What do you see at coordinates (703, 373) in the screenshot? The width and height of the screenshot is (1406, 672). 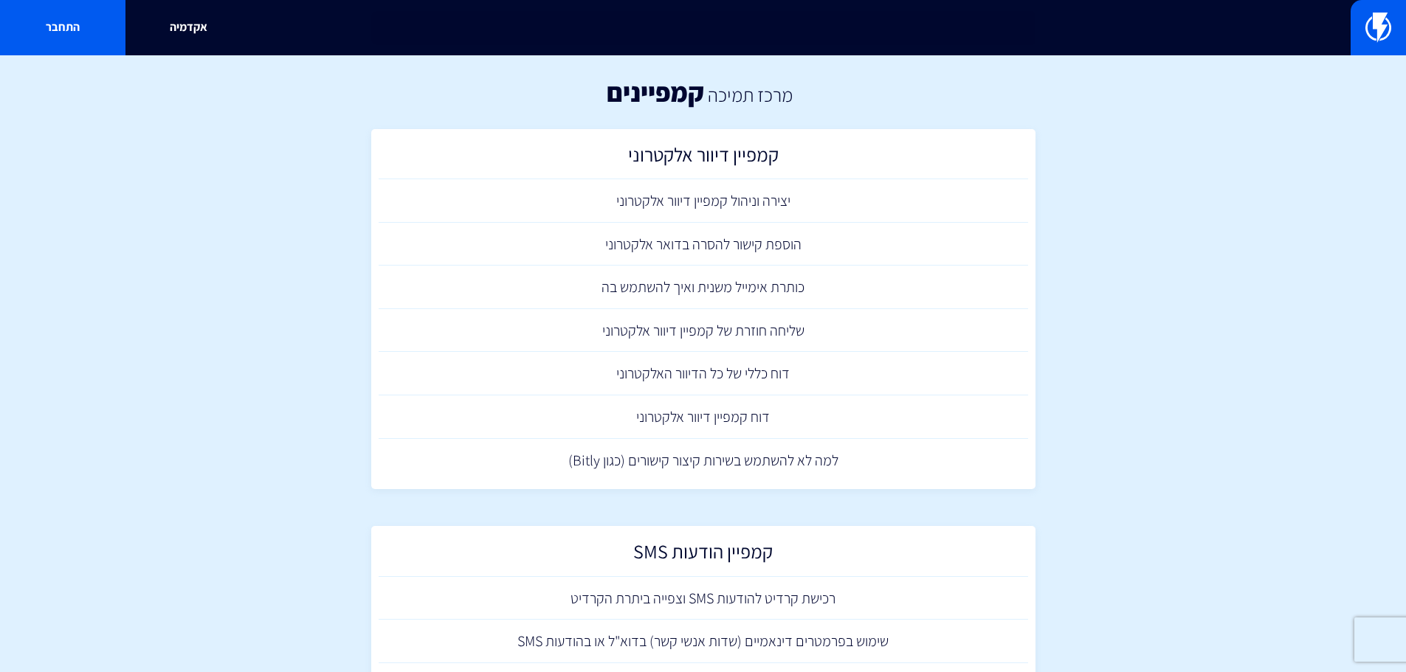 I see `a: דוח כללי של כל הדיוור האלקטרוני` at bounding box center [703, 373].